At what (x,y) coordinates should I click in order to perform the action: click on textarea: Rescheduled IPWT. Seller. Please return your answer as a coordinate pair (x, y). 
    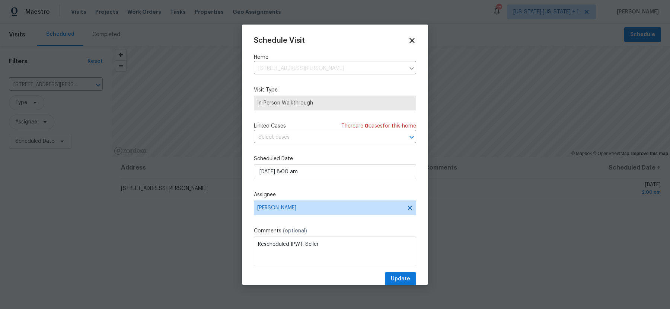
    Looking at the image, I should click on (335, 252).